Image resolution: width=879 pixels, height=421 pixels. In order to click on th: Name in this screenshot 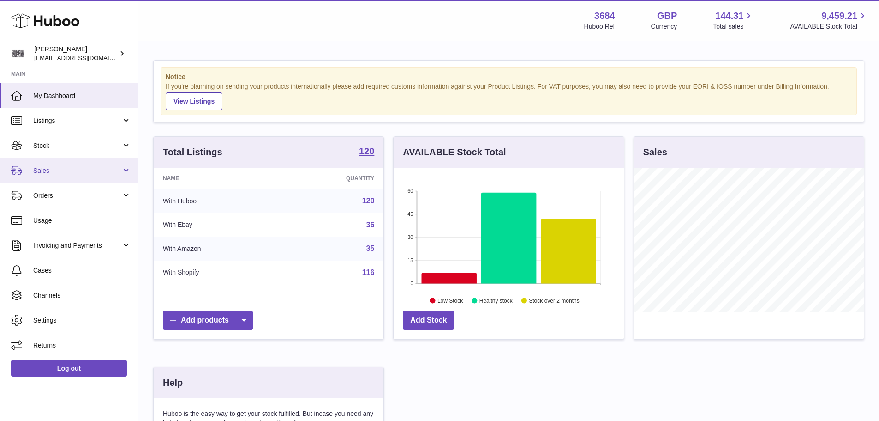, I will do `click(217, 178)`.